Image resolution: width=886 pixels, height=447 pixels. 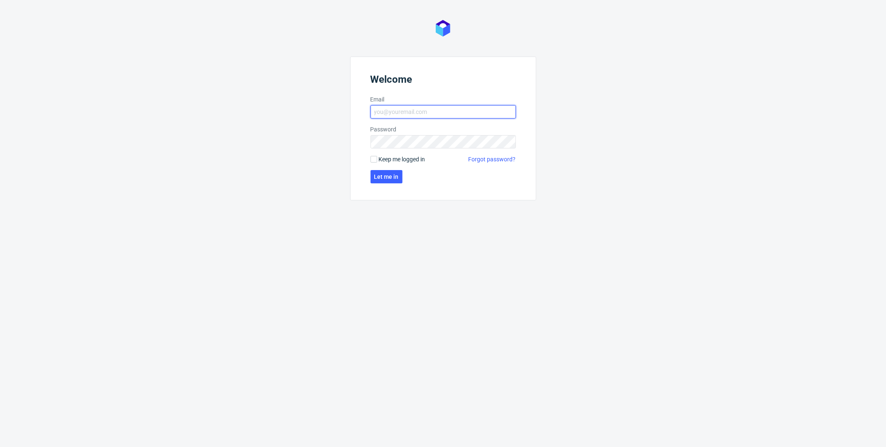 I want to click on a: Forgot password?, so click(x=492, y=159).